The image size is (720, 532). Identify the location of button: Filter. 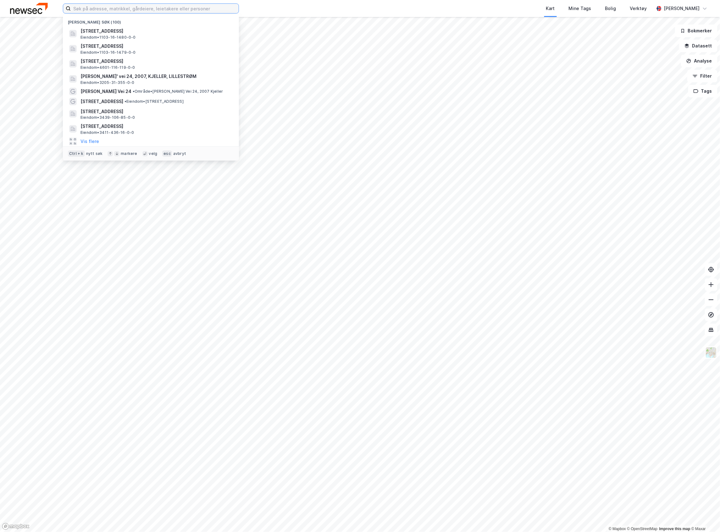
(702, 76).